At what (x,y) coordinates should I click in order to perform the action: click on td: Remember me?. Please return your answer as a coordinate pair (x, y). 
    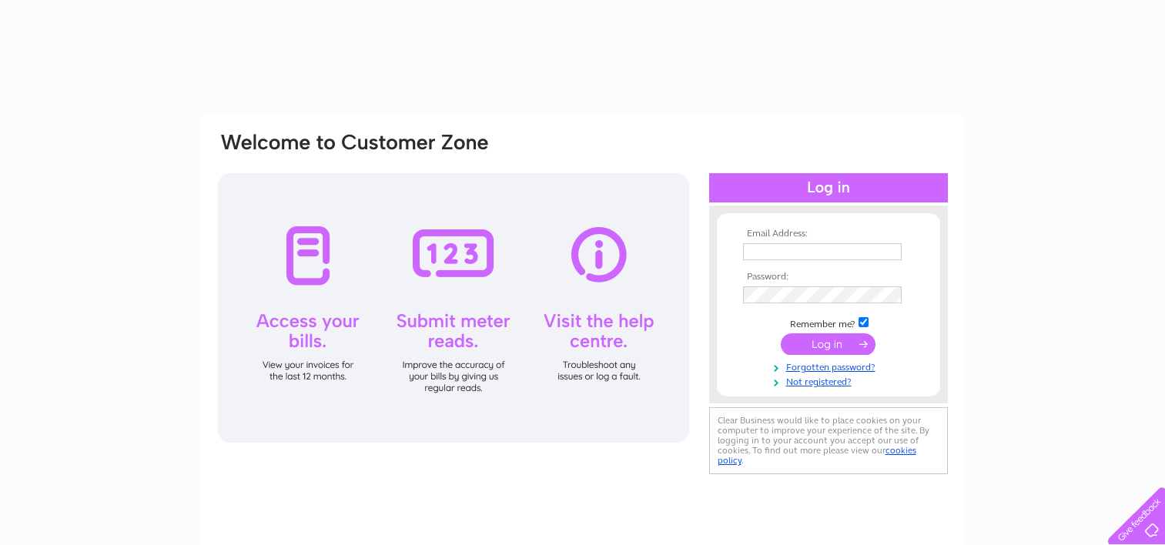
    Looking at the image, I should click on (828, 322).